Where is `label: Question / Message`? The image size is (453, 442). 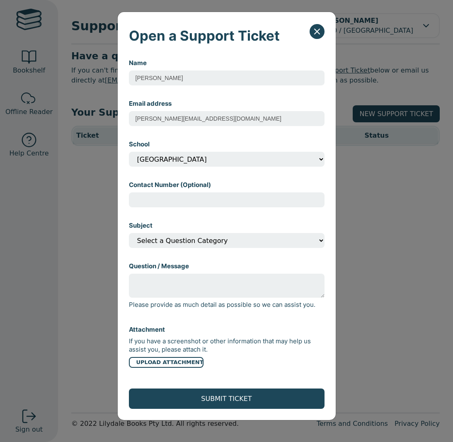 label: Question / Message is located at coordinates (159, 266).